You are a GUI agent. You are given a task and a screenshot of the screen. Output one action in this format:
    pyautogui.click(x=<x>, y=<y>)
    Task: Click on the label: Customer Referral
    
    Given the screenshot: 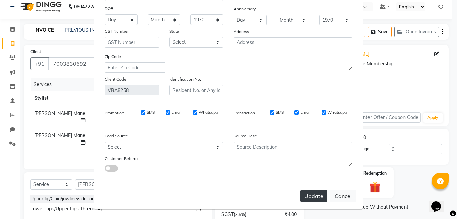 What is the action you would take?
    pyautogui.click(x=121, y=158)
    